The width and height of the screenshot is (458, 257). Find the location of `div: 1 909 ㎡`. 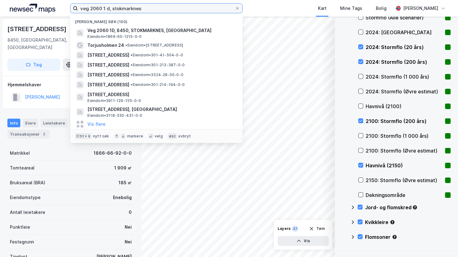

div: 1 909 ㎡ is located at coordinates (123, 168).